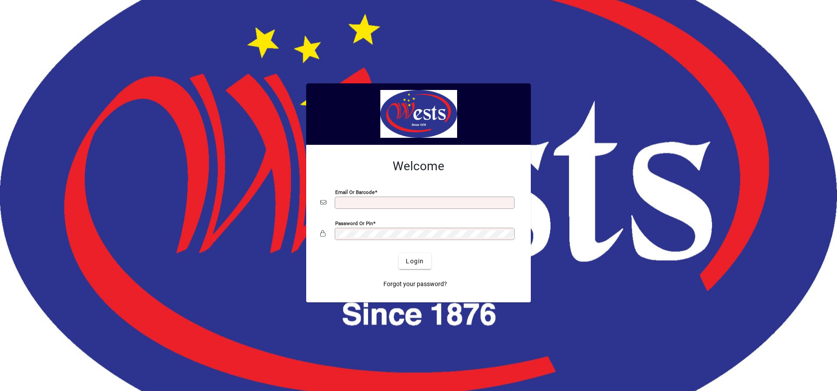  I want to click on span: Login, so click(414, 261).